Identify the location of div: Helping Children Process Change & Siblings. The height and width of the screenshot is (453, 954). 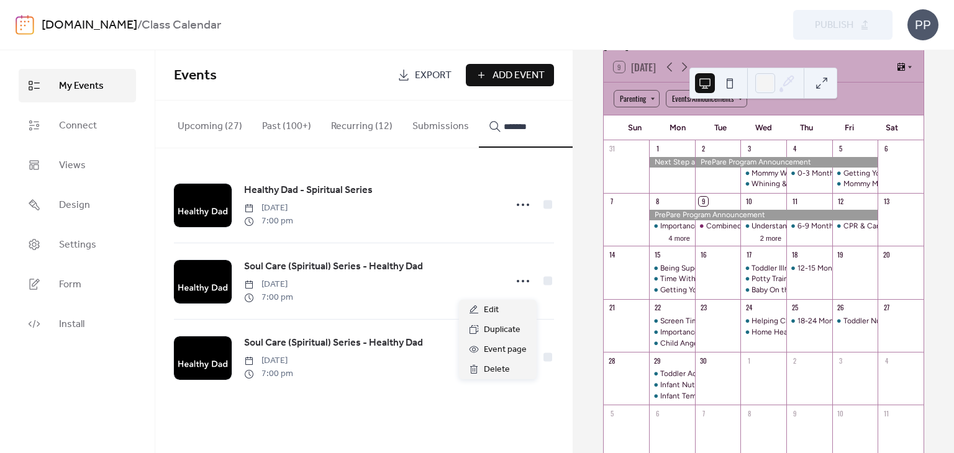
(826, 321).